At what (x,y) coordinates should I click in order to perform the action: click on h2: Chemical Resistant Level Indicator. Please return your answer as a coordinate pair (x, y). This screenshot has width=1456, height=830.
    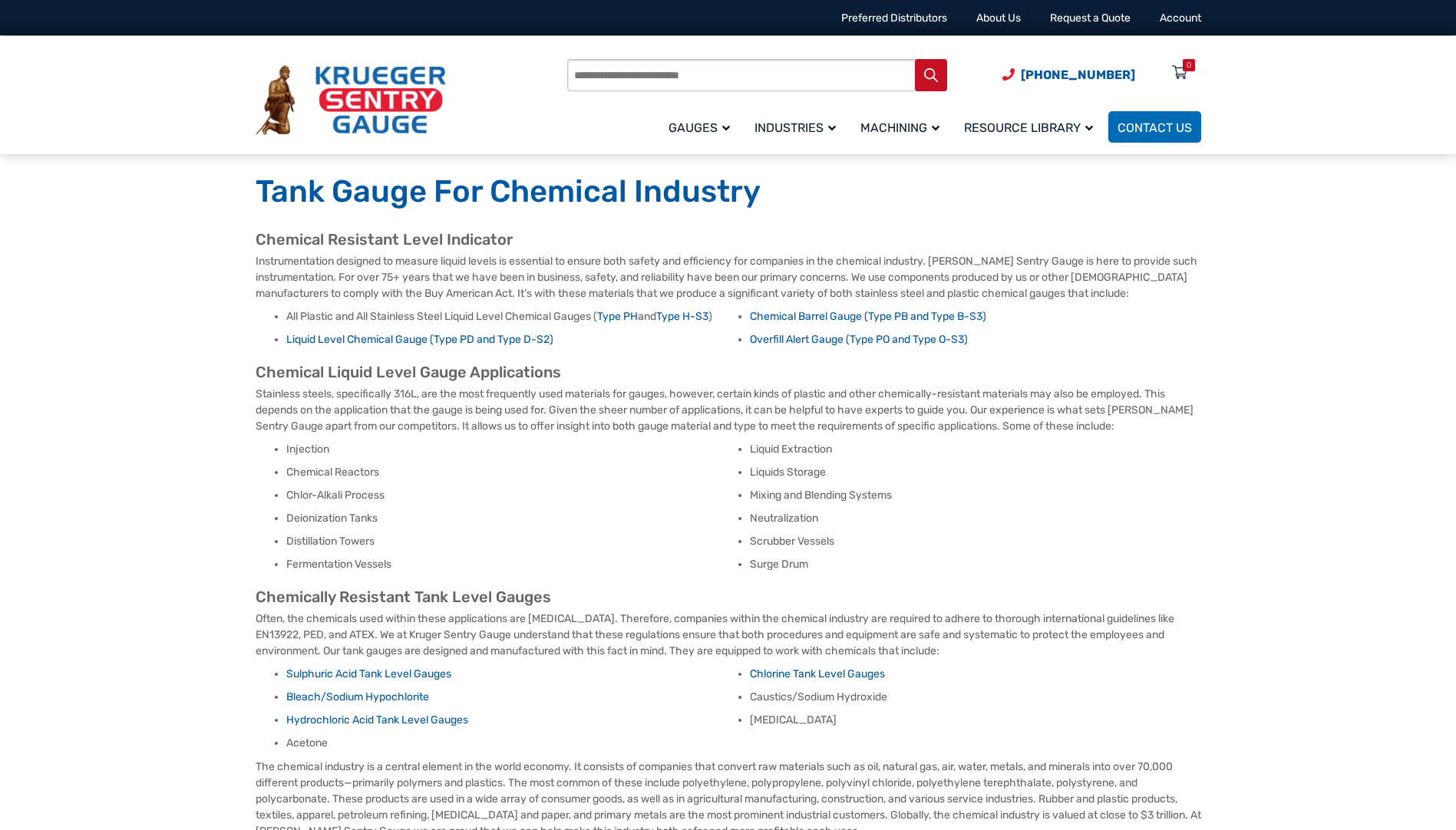
    Looking at the image, I should click on (728, 239).